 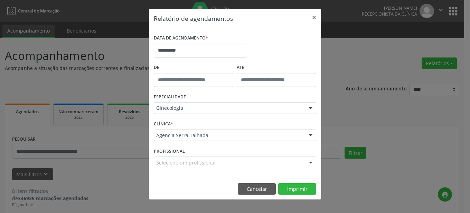 What do you see at coordinates (229, 135) in the screenshot?
I see `span: Agencia Serra Talhada` at bounding box center [229, 135].